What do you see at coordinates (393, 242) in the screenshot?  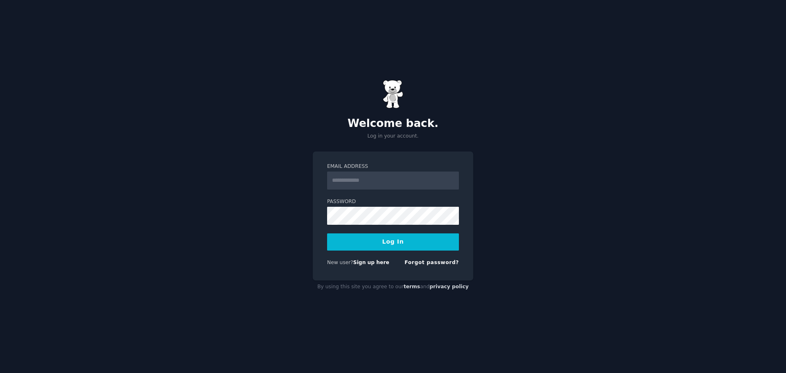 I see `button: Log In` at bounding box center [393, 242].